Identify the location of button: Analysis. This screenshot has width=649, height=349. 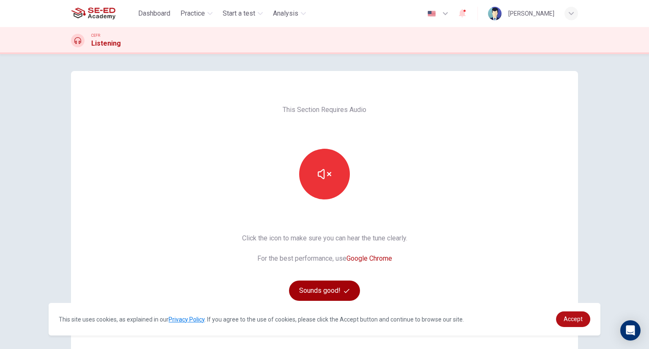
(289, 14).